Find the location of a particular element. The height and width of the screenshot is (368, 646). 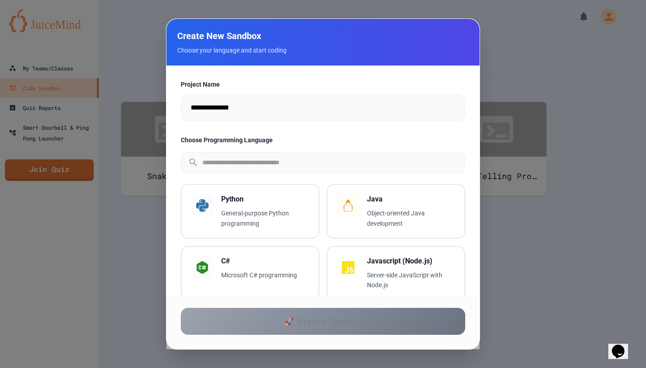

p: Server-side JavaScript with Node.js is located at coordinates (411, 281).